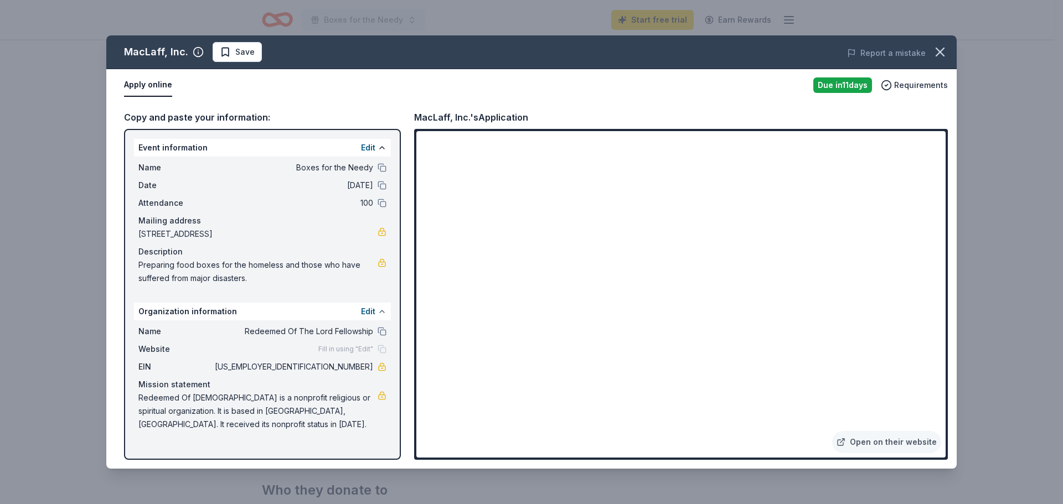  Describe the element at coordinates (148, 85) in the screenshot. I see `button: Apply online` at that location.